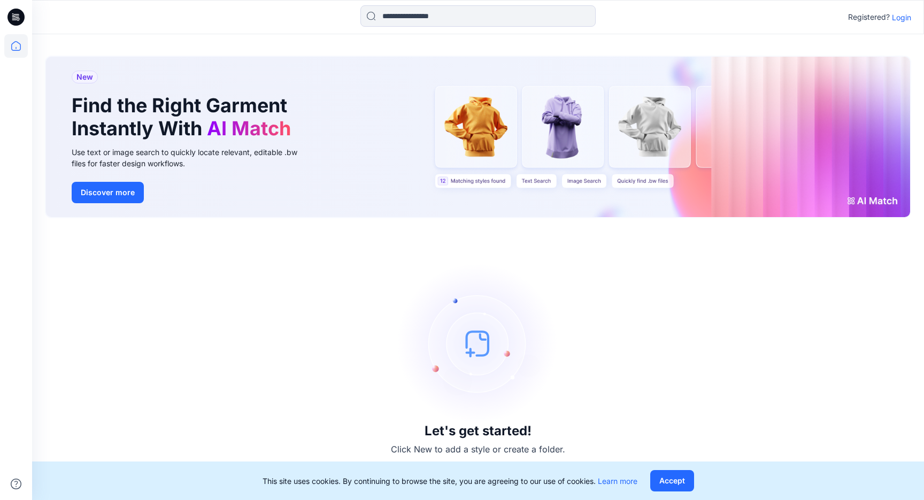 This screenshot has height=500, width=924. What do you see at coordinates (478, 343) in the screenshot?
I see `img: empty-state-image.svg` at bounding box center [478, 343].